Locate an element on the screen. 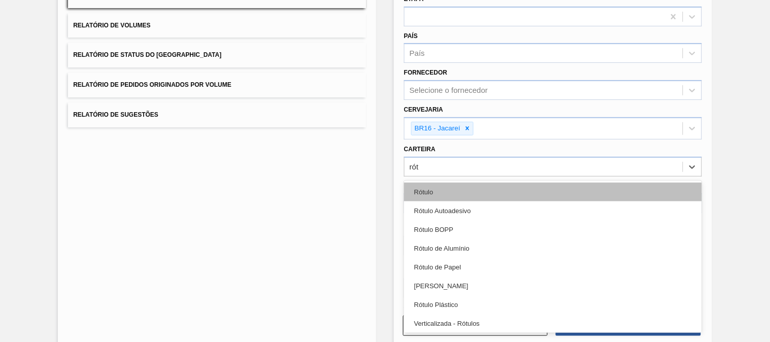 This screenshot has height=342, width=770. div: Rótulo de Papel is located at coordinates (553, 267).